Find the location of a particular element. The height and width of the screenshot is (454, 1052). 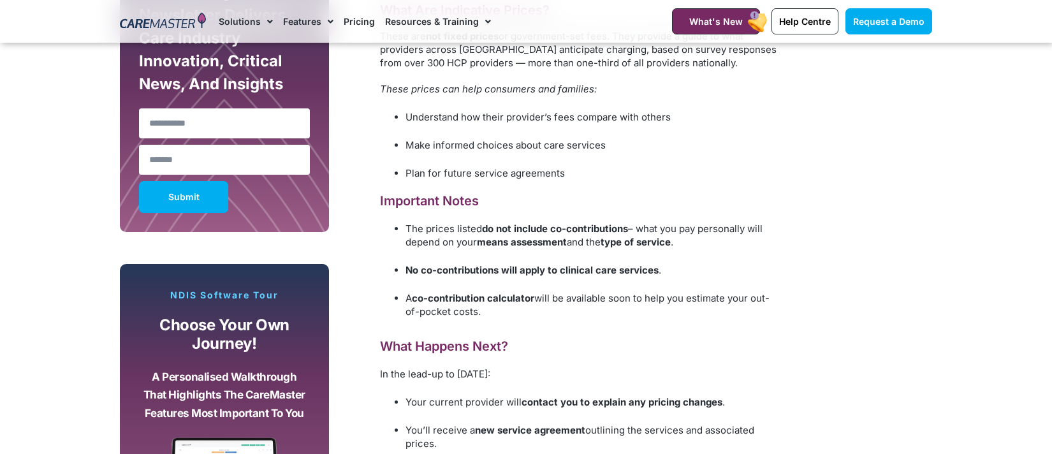

p: You’ll receive a outlining the services and associated prices. is located at coordinates (594, 437).